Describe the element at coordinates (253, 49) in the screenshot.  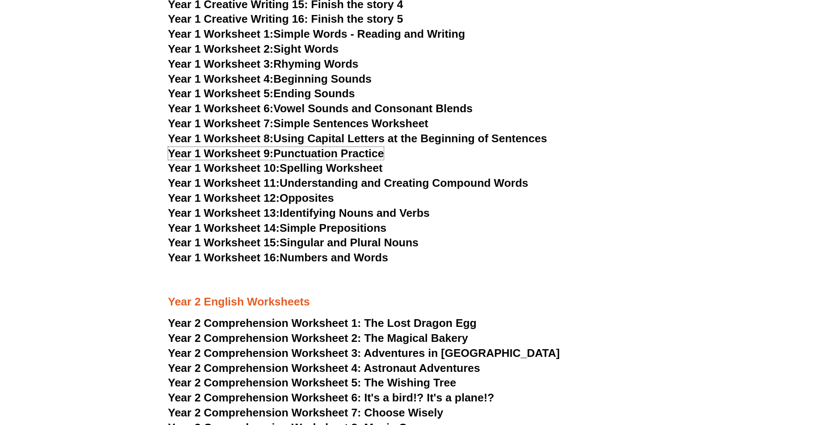
I see `a: Year 1 Worksheet 2:Sight Words` at that location.